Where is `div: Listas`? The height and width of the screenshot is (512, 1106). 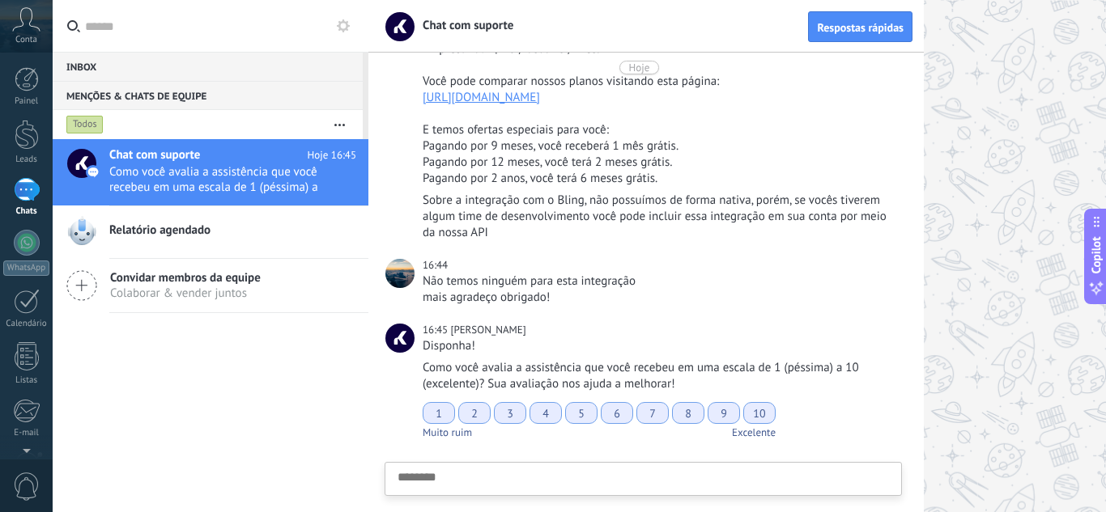 div: Listas is located at coordinates (27, 381).